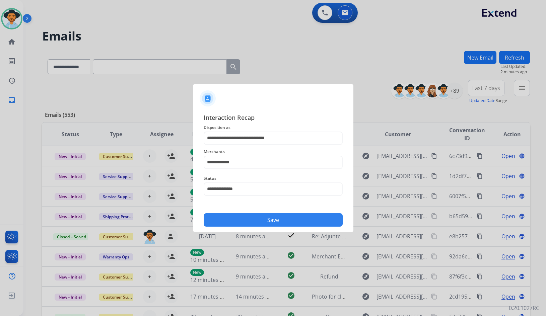 This screenshot has width=546, height=316. I want to click on img: contact-recap-line.svg, so click(273, 204).